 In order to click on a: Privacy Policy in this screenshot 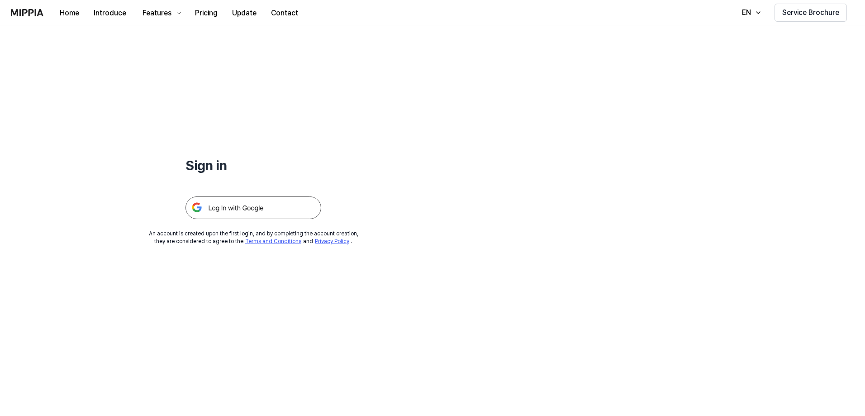, I will do `click(332, 241)`.